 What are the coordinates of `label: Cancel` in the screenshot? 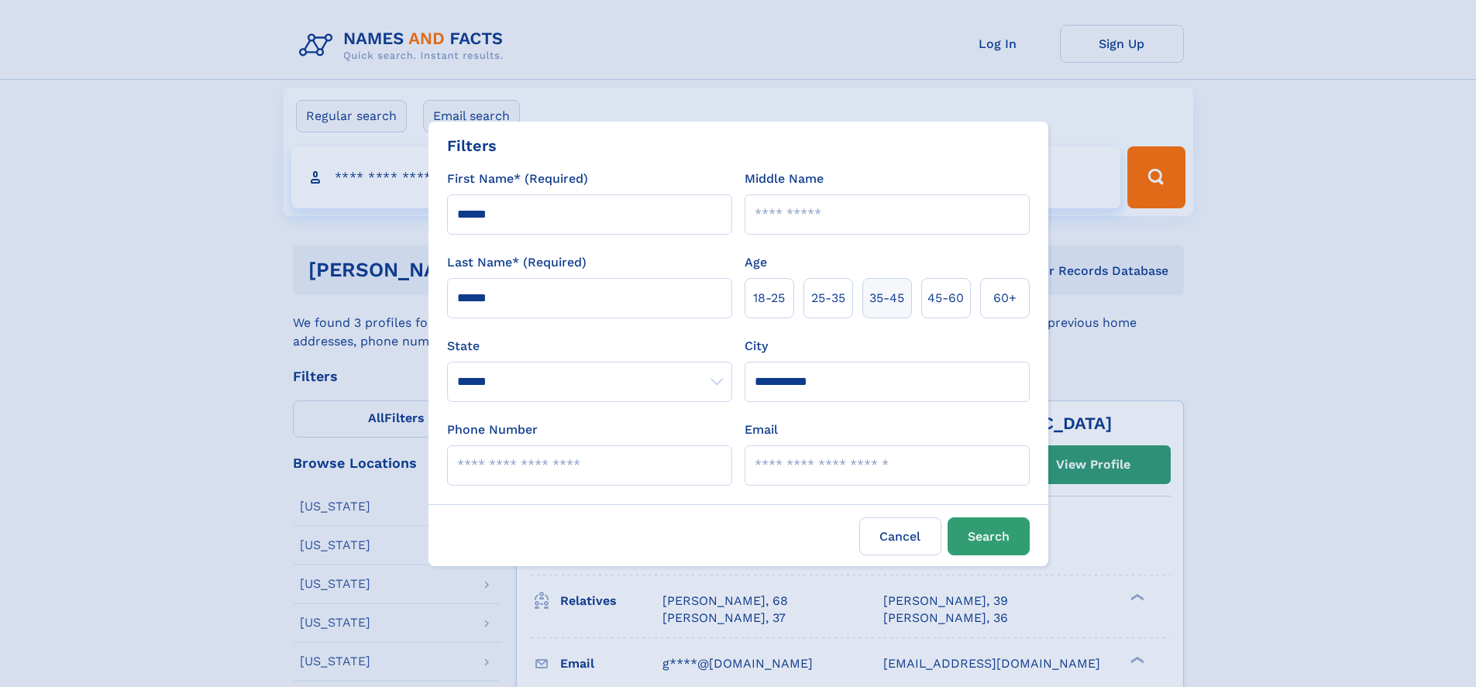 It's located at (900, 536).